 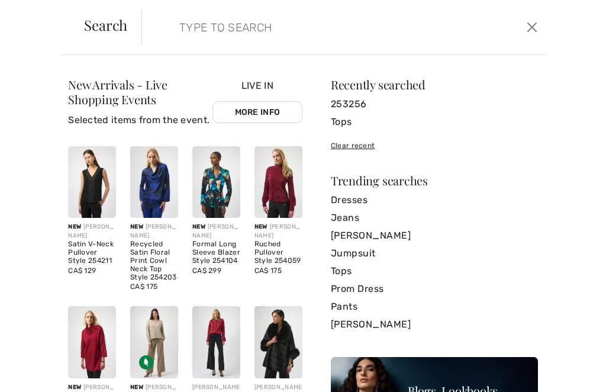 What do you see at coordinates (92, 182) in the screenshot?
I see `img: Satin V-Neck Pullover Style 254211. Black` at bounding box center [92, 182].